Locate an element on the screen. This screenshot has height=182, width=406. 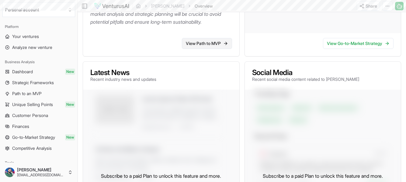
span: Go-to-Market Strategy is located at coordinates (33, 138).